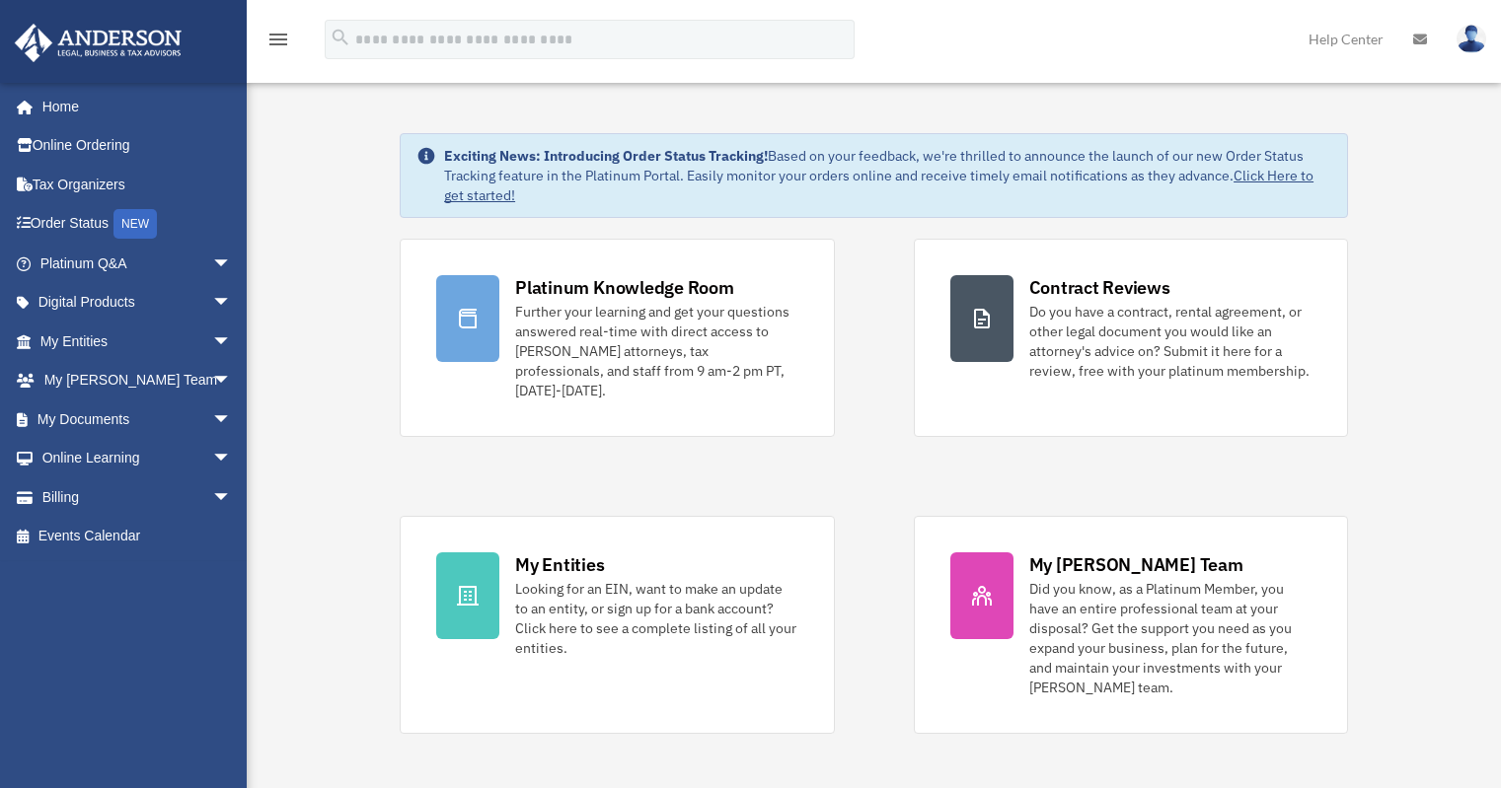 The height and width of the screenshot is (788, 1501). I want to click on a: My Entitiesarrow_drop_down, so click(137, 341).